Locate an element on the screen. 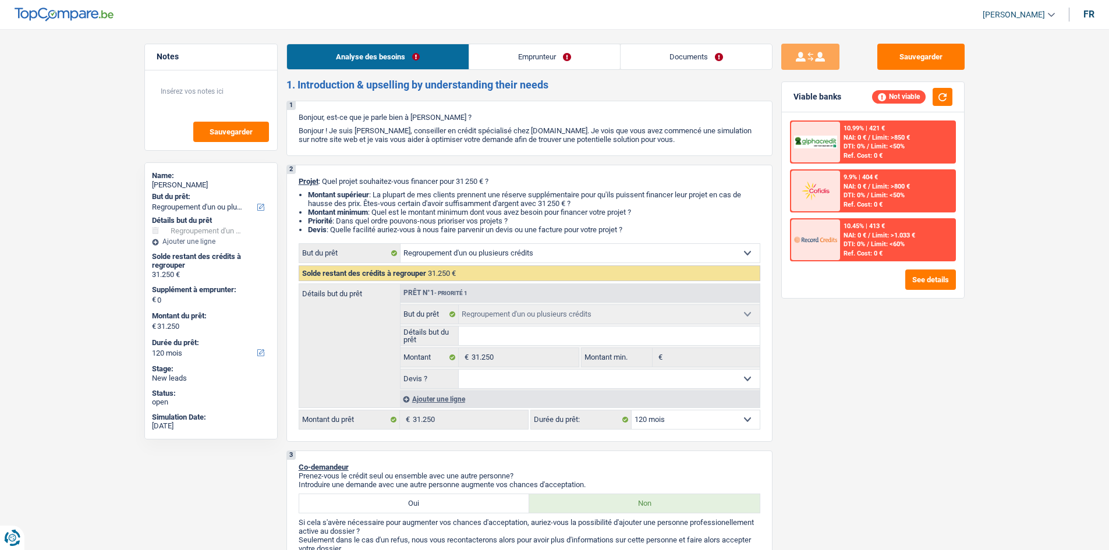  p: Si cela s'avère nécessaire pour augmenter vos chances d'acceptation, auriez-vous la possibilité d... is located at coordinates (529, 527).